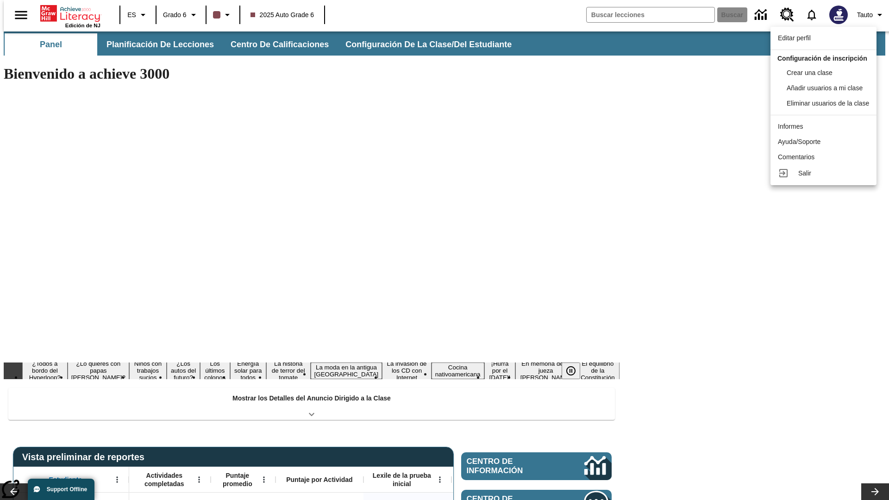  Describe the element at coordinates (828, 103) in the screenshot. I see `span: Eliminar usuarios de la clase` at that location.